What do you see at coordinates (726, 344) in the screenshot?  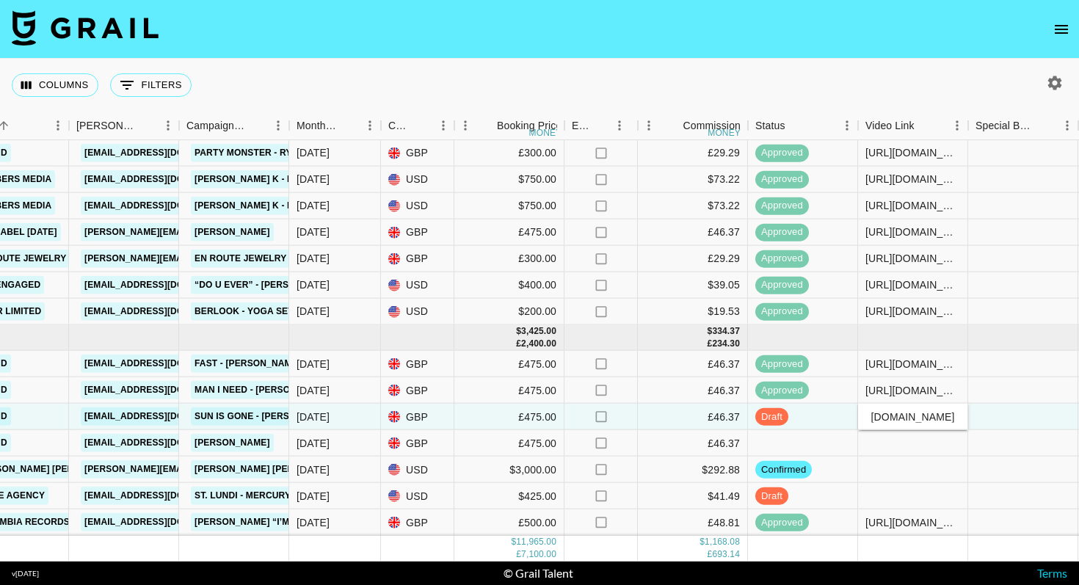 I see `div: 234.30` at bounding box center [726, 344].